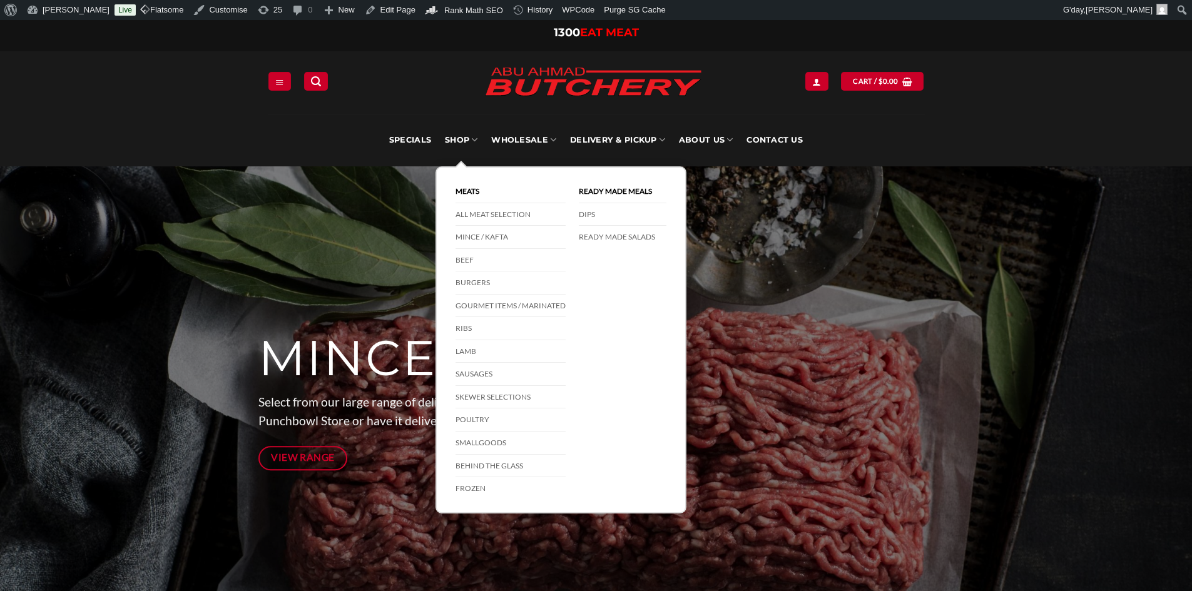 The image size is (1192, 591). I want to click on img: Abu Ahmad Butchery, so click(593, 83).